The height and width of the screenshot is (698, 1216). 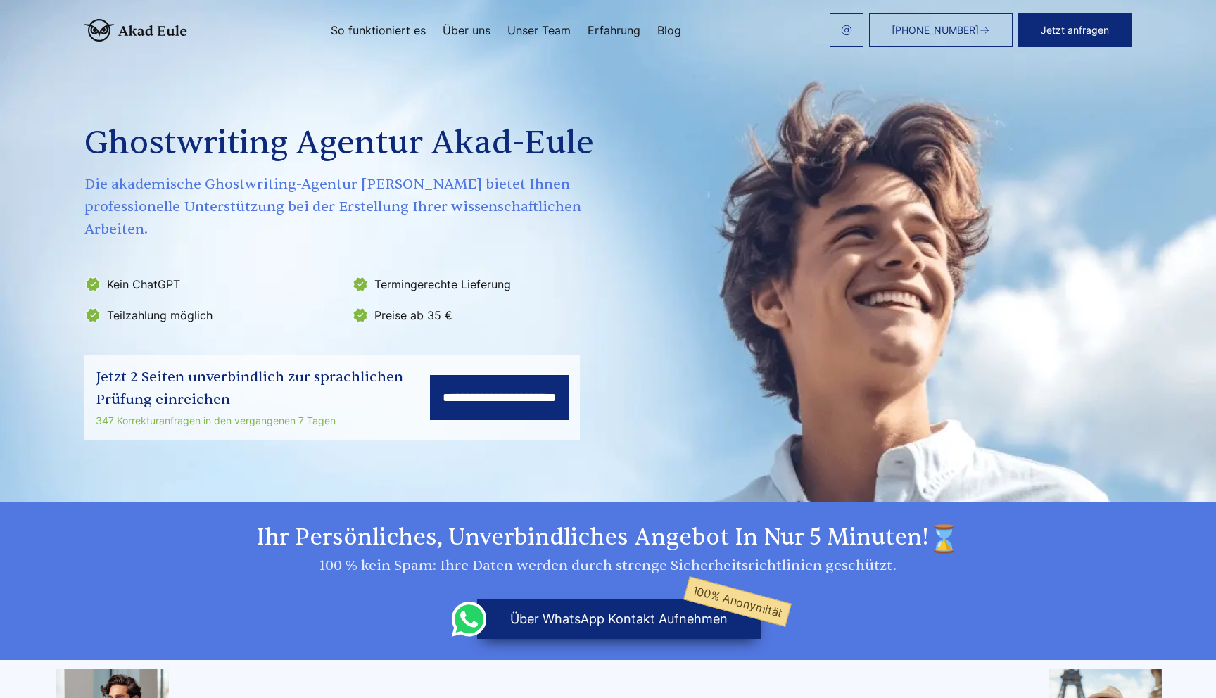 I want to click on a: Blog, so click(x=669, y=30).